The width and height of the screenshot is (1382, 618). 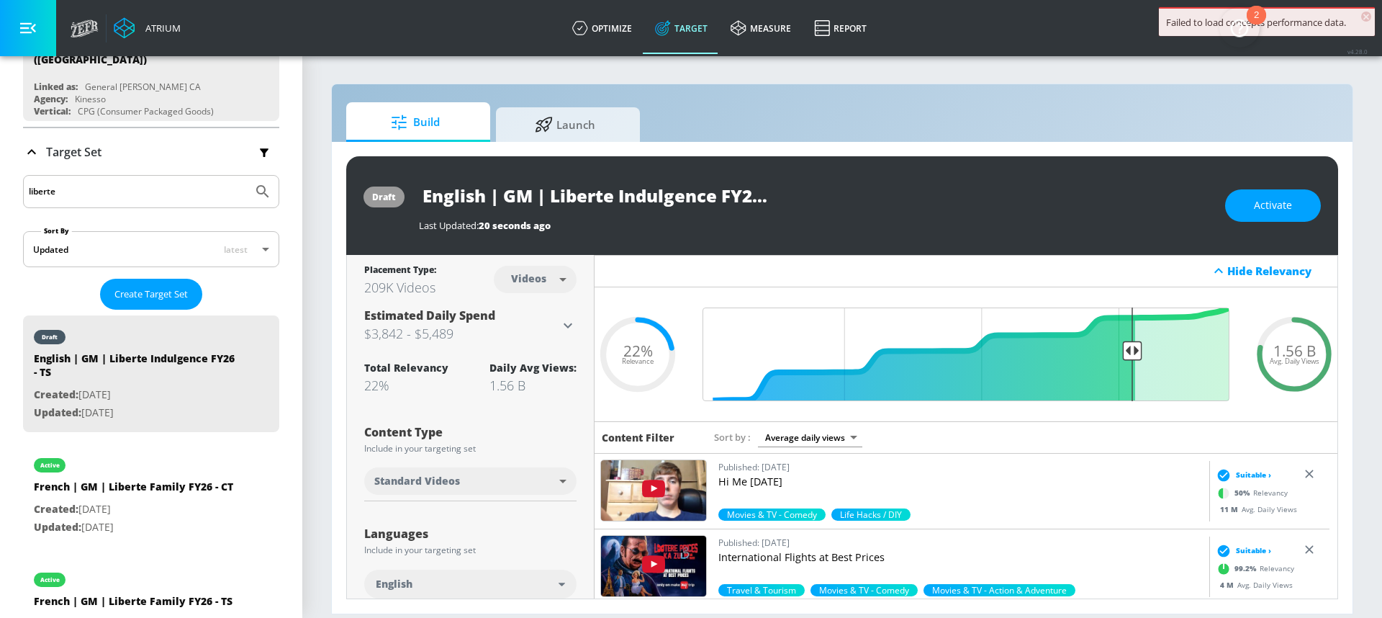 I want to click on span: Movies & TV - Action & Adventure, so click(x=999, y=590).